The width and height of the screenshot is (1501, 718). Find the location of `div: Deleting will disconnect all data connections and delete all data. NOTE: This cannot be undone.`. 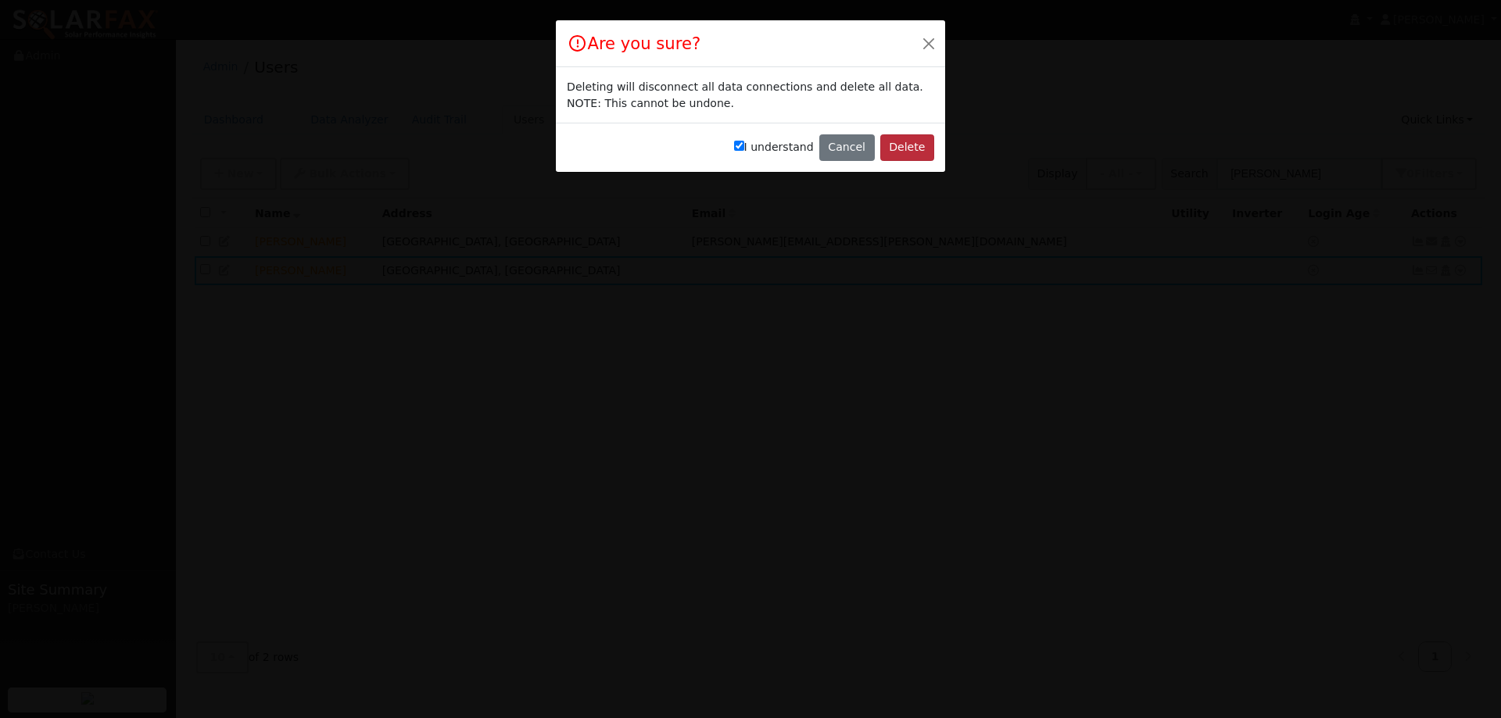

div: Deleting will disconnect all data connections and delete all data. NOTE: This cannot be undone. is located at coordinates (750, 95).